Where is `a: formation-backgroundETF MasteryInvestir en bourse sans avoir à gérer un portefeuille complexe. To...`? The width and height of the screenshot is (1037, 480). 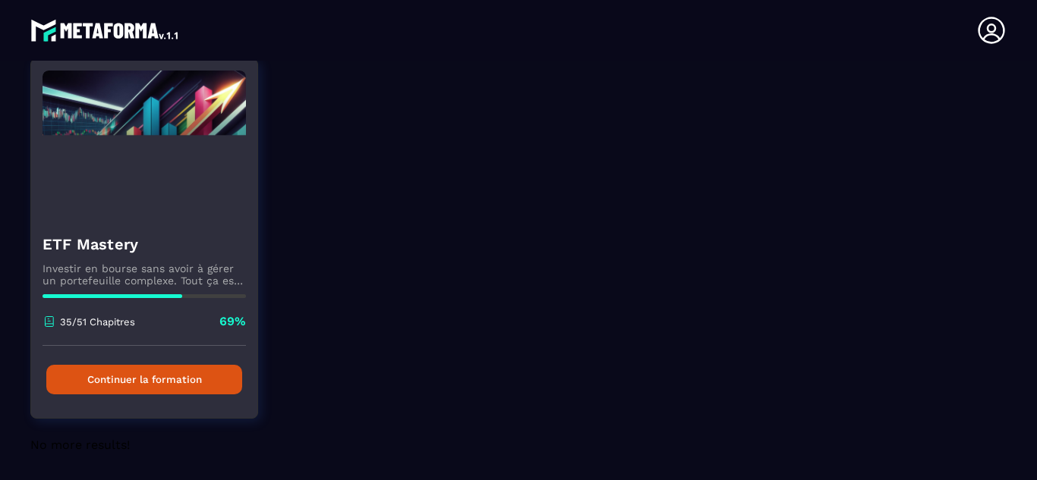 a: formation-backgroundETF MasteryInvestir en bourse sans avoir à gérer un portefeuille complexe. To... is located at coordinates (153, 248).